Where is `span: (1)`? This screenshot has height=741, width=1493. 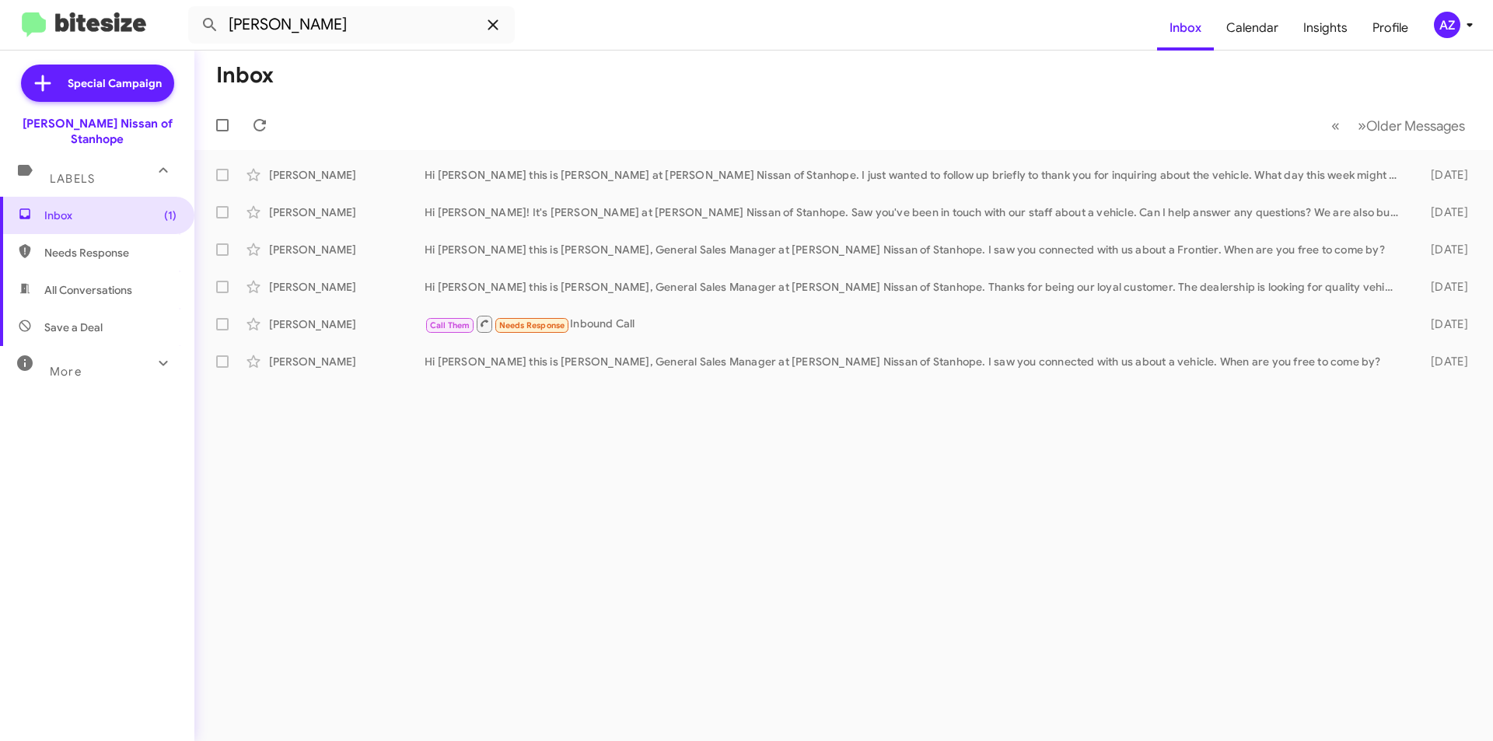 span: (1) is located at coordinates (170, 215).